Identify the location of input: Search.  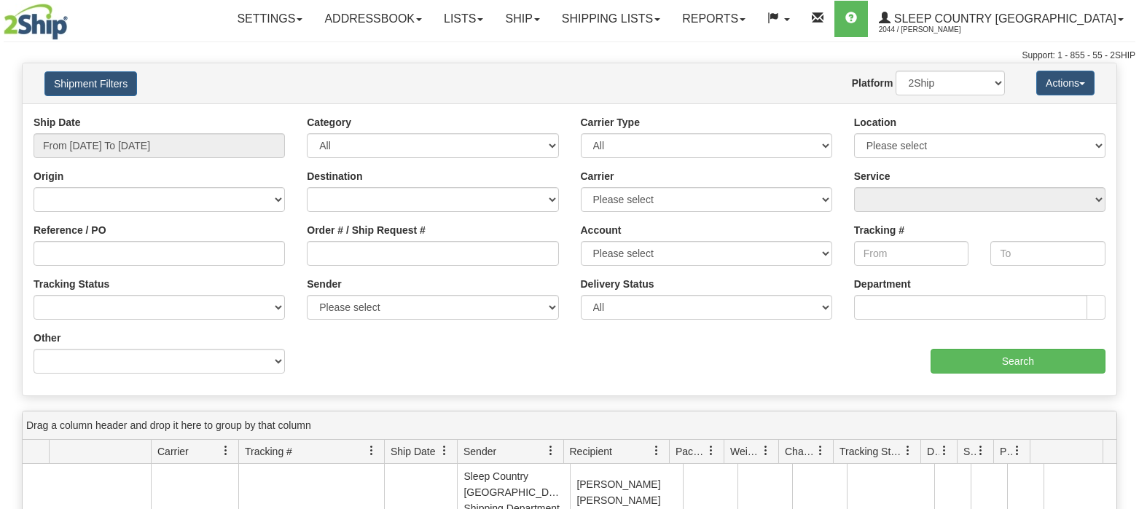
(1018, 361).